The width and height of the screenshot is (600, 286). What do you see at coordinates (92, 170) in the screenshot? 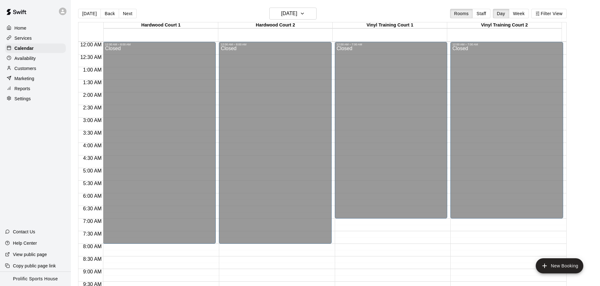
I see `span: 5:00 AM` at bounding box center [92, 170].